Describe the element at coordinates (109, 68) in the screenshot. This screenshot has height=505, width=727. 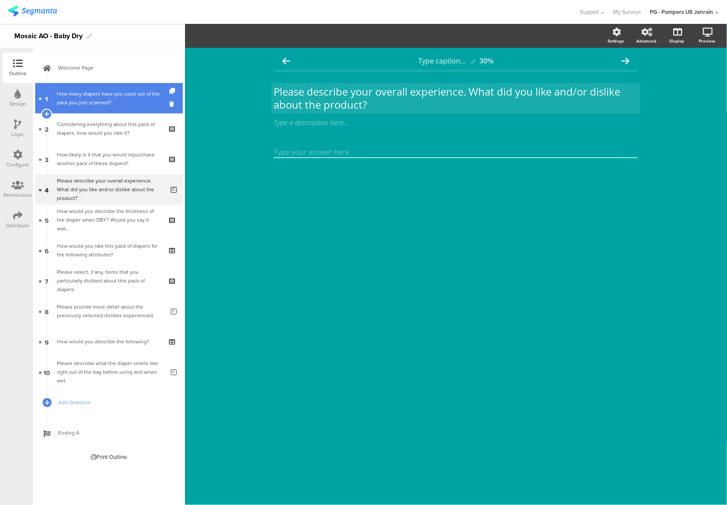
I see `a: Welcome Page` at that location.